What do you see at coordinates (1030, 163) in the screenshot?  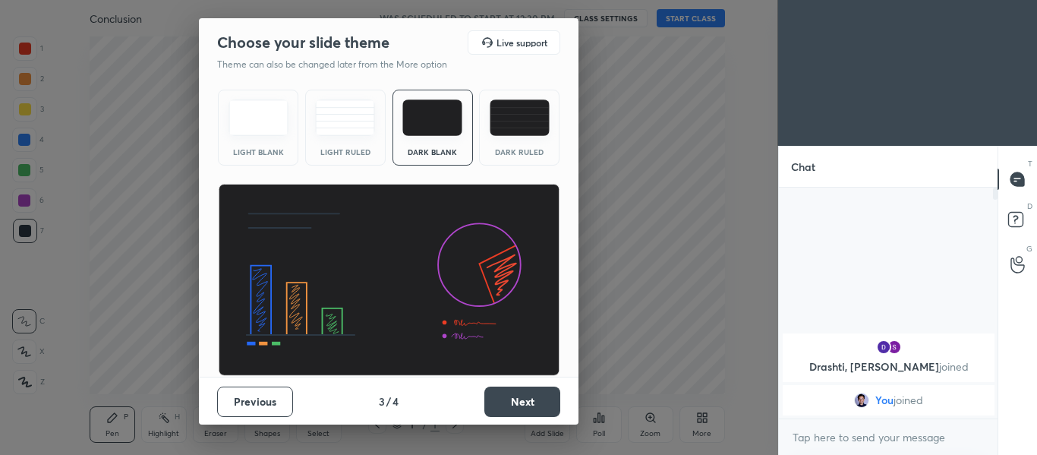 I see `p: T` at bounding box center [1030, 163].